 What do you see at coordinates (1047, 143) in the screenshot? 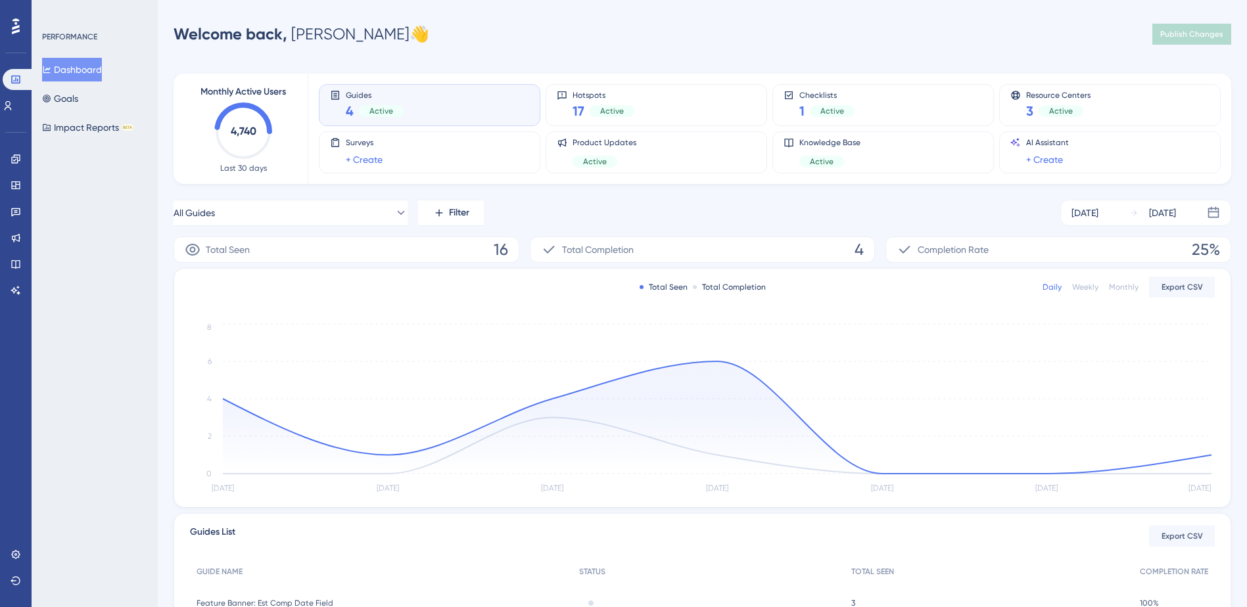
I see `span: AI Assistant` at bounding box center [1047, 143].